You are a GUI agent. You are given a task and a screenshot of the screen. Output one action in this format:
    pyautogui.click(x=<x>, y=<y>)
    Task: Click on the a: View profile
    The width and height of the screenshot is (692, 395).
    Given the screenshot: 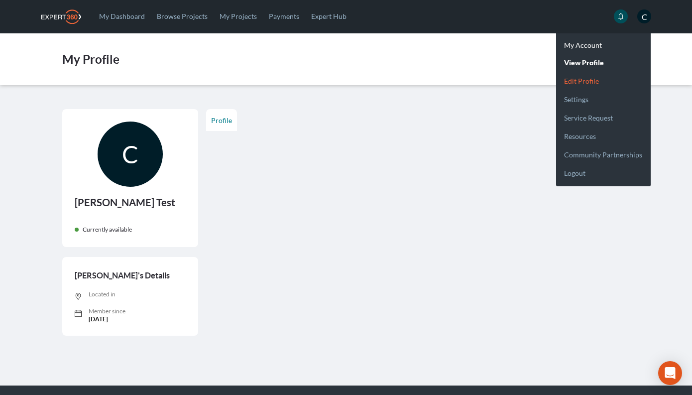 What is the action you would take?
    pyautogui.click(x=604, y=58)
    